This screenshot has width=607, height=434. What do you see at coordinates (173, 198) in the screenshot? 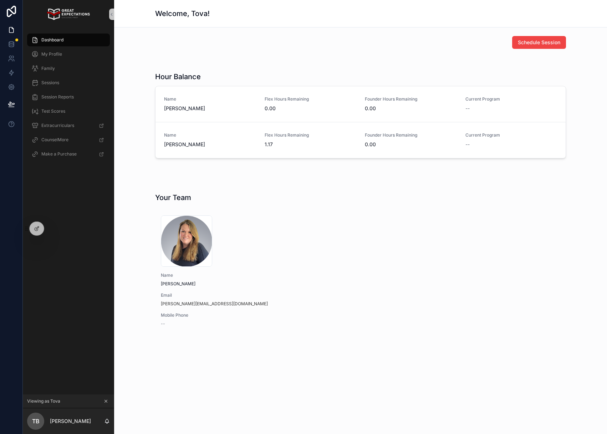
I see `h1: Your Team` at bounding box center [173, 198].